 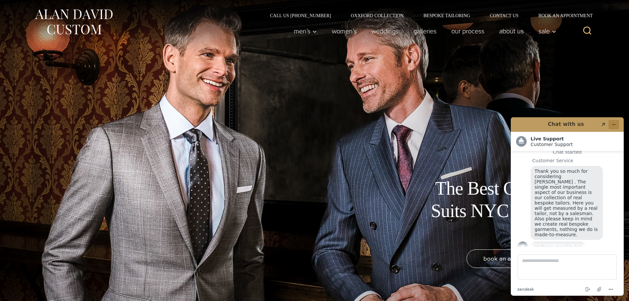 What do you see at coordinates (74, 22) in the screenshot?
I see `img: Alan David Custom` at bounding box center [74, 22].